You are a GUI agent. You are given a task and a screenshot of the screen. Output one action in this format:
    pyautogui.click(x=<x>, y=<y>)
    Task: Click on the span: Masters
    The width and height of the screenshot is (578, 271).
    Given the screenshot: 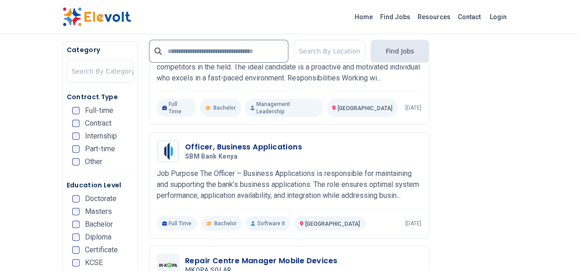 What is the action you would take?
    pyautogui.click(x=98, y=212)
    